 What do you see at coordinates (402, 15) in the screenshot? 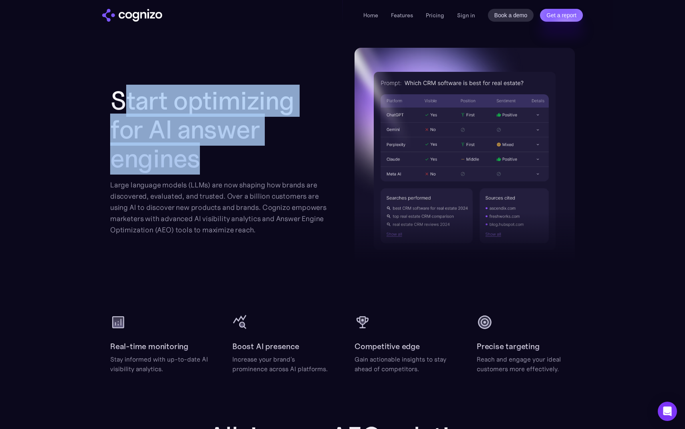
I see `a: Features` at bounding box center [402, 15].